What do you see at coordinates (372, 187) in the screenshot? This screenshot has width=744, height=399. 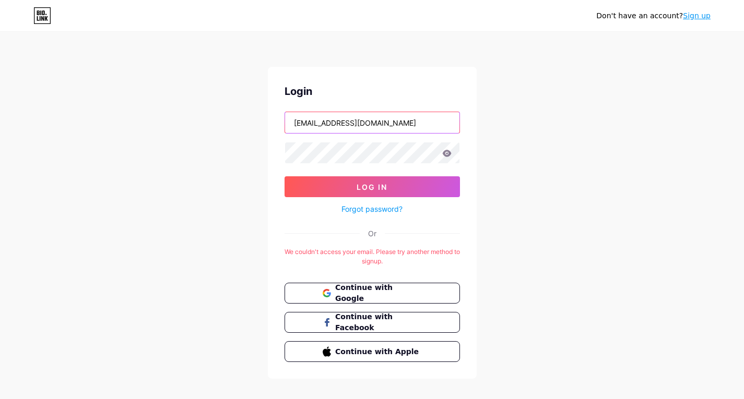 I see `span: Log In` at bounding box center [372, 187].